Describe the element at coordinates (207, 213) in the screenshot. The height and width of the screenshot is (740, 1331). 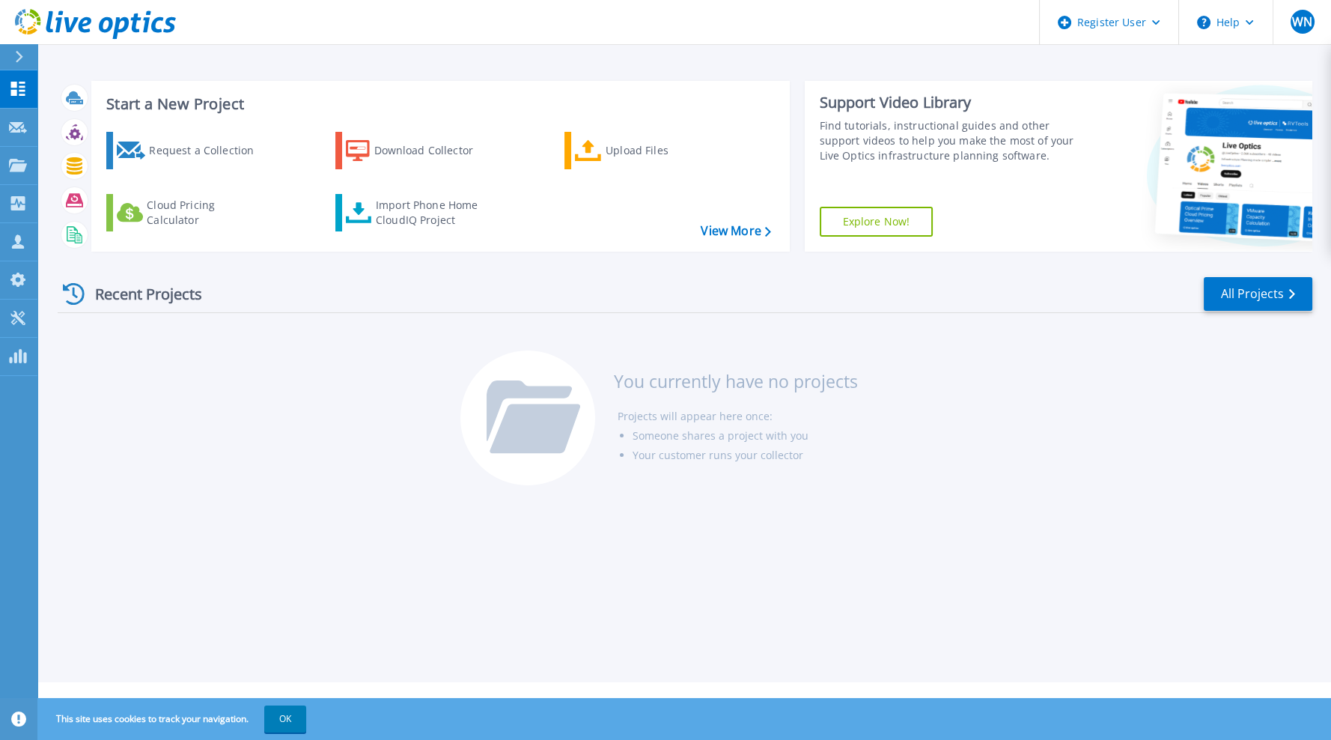
I see `div: Cloud Pricing Calculator` at that location.